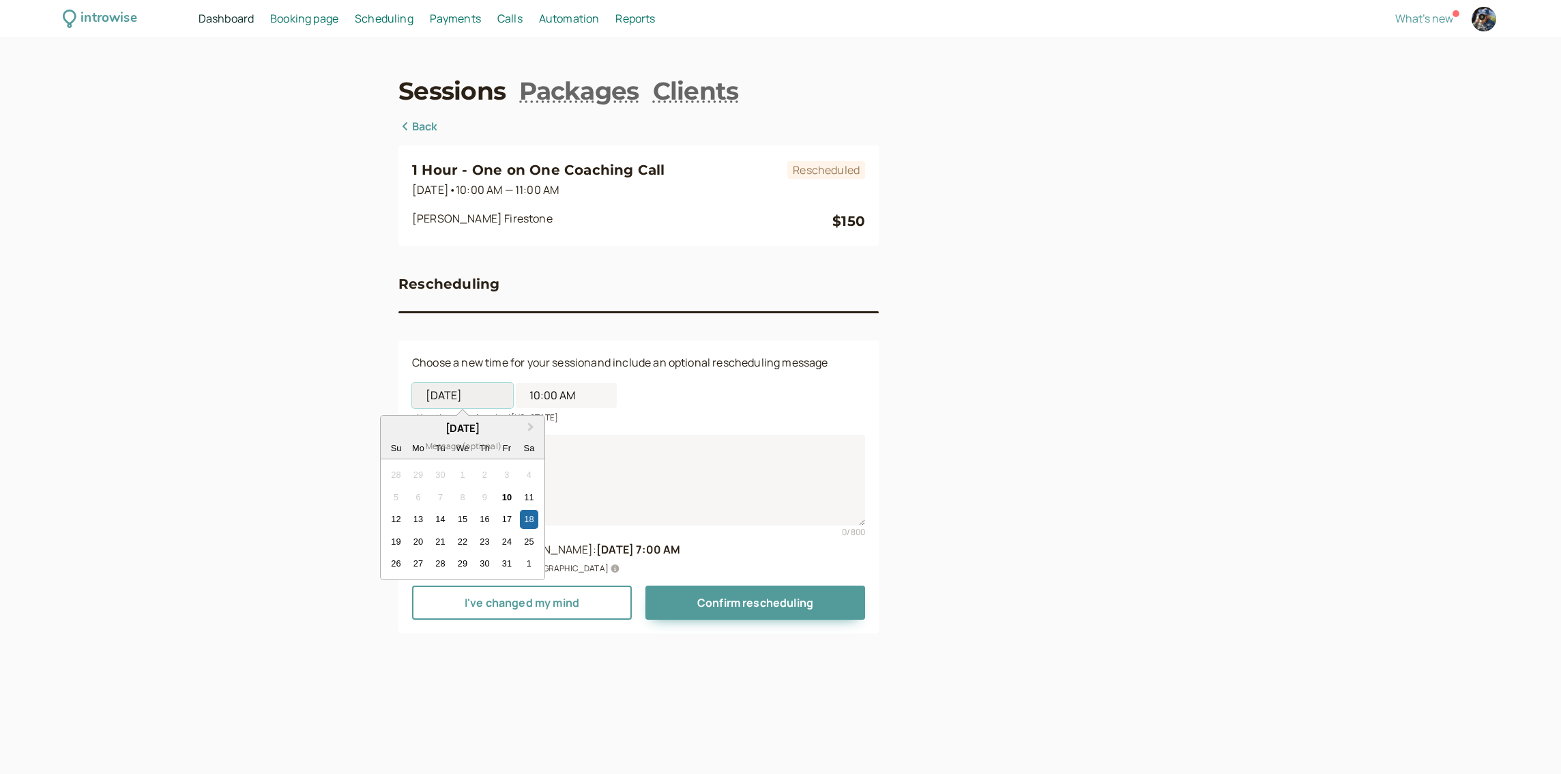 The width and height of the screenshot is (1561, 774). Describe the element at coordinates (569, 19) in the screenshot. I see `a: Automation` at that location.